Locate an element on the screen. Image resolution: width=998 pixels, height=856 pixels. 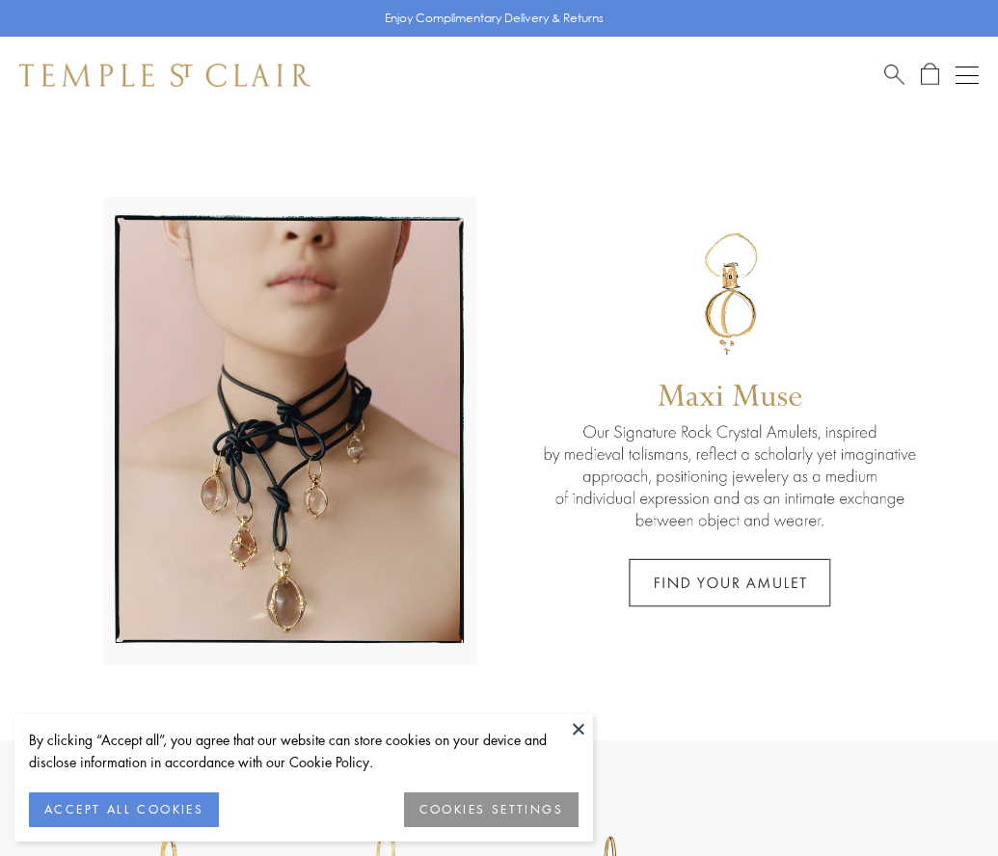
a: Search is located at coordinates (894, 74).